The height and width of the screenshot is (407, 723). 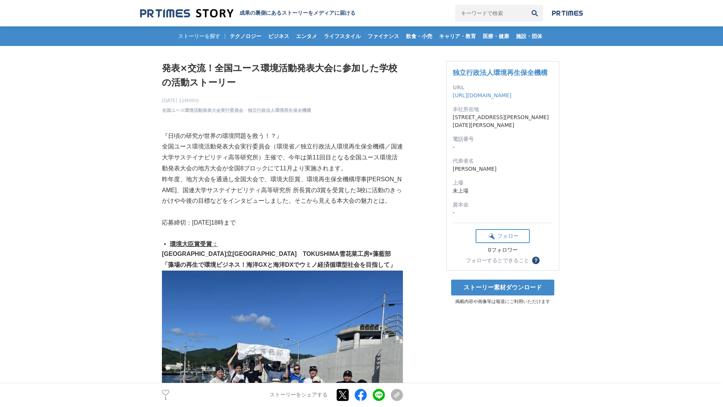 I want to click on span: 全国ユース環境活動発表大会実行委員会・独立行政法人環境再生保全機構, so click(x=237, y=110).